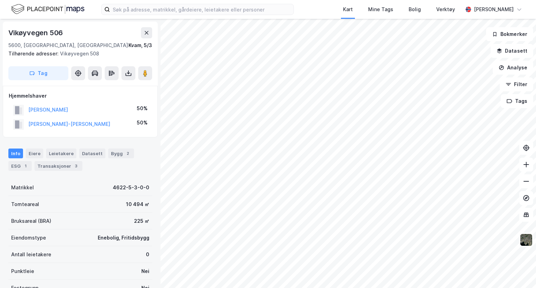  What do you see at coordinates (25, 204) in the screenshot?
I see `div: Tomteareal` at bounding box center [25, 204].